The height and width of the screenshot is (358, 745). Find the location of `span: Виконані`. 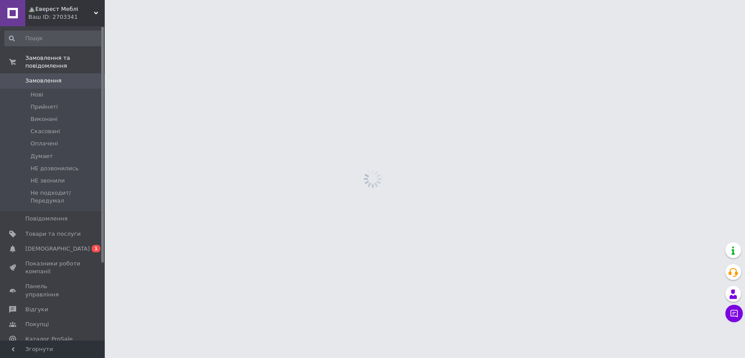

span: Виконані is located at coordinates (44, 119).